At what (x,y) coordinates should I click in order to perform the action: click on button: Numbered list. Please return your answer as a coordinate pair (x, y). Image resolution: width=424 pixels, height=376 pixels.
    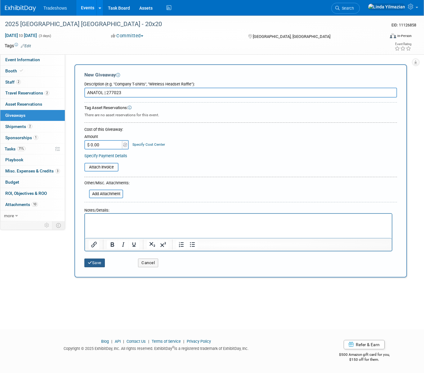
    Looking at the image, I should click on (182, 244).